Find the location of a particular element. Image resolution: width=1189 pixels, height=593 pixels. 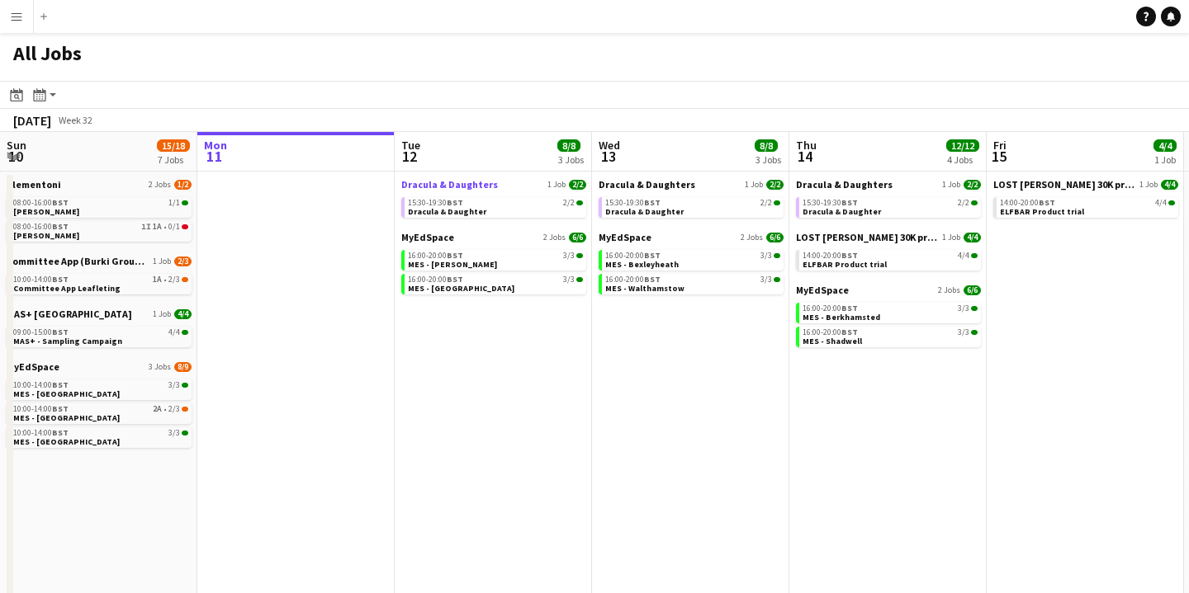

span: 15 is located at coordinates (998, 156).